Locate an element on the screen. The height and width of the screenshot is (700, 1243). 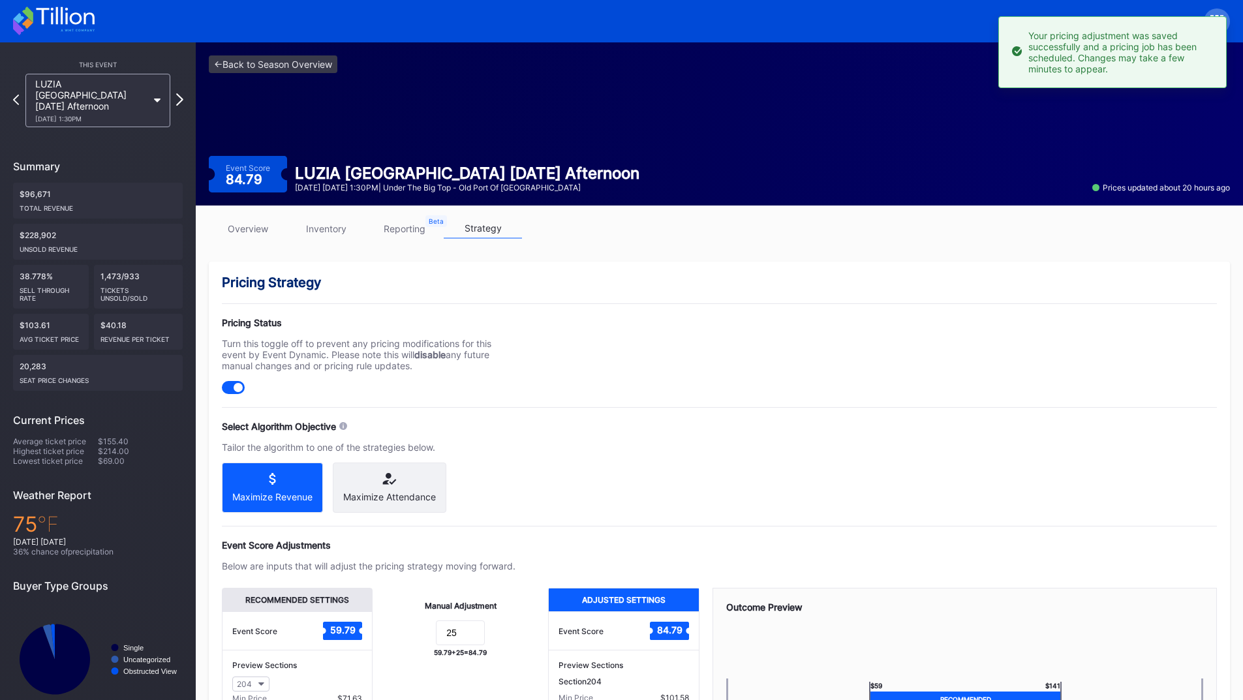
div: Weather Report is located at coordinates (98, 495).